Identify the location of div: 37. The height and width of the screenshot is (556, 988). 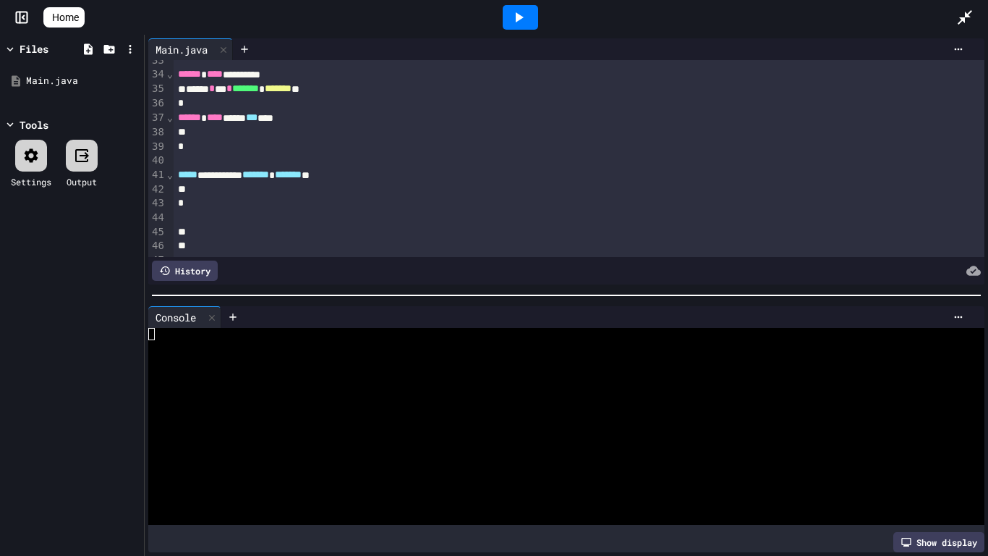
(157, 118).